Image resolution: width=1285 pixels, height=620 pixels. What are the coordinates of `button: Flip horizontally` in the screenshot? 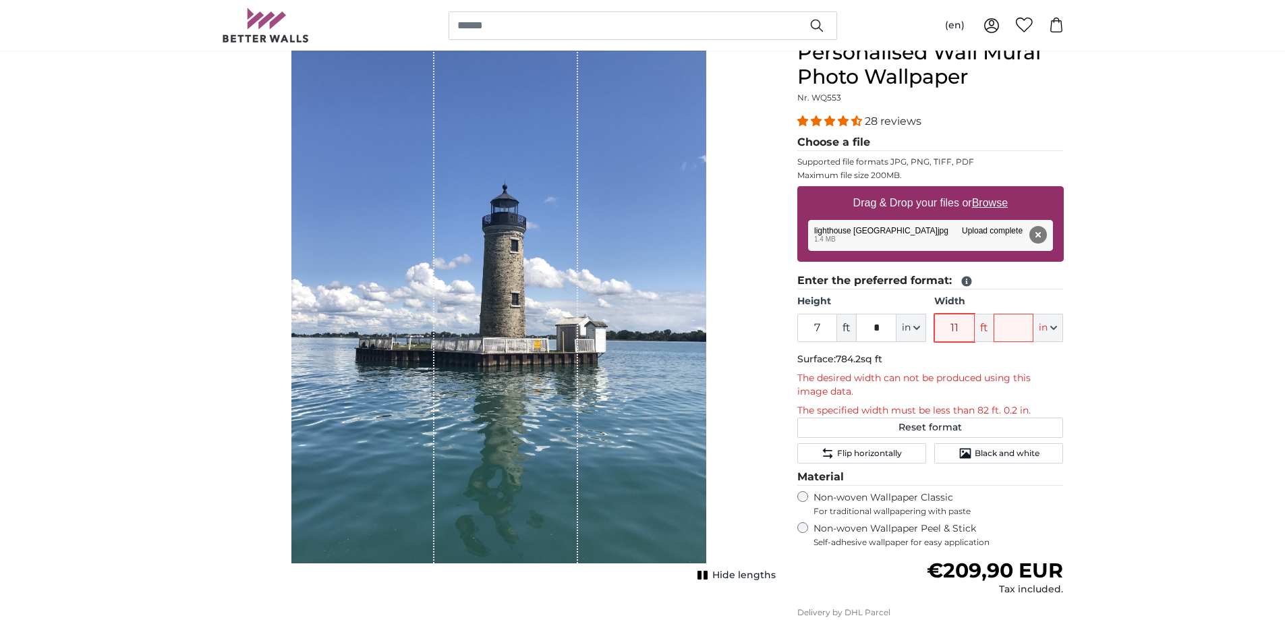 It's located at (862, 453).